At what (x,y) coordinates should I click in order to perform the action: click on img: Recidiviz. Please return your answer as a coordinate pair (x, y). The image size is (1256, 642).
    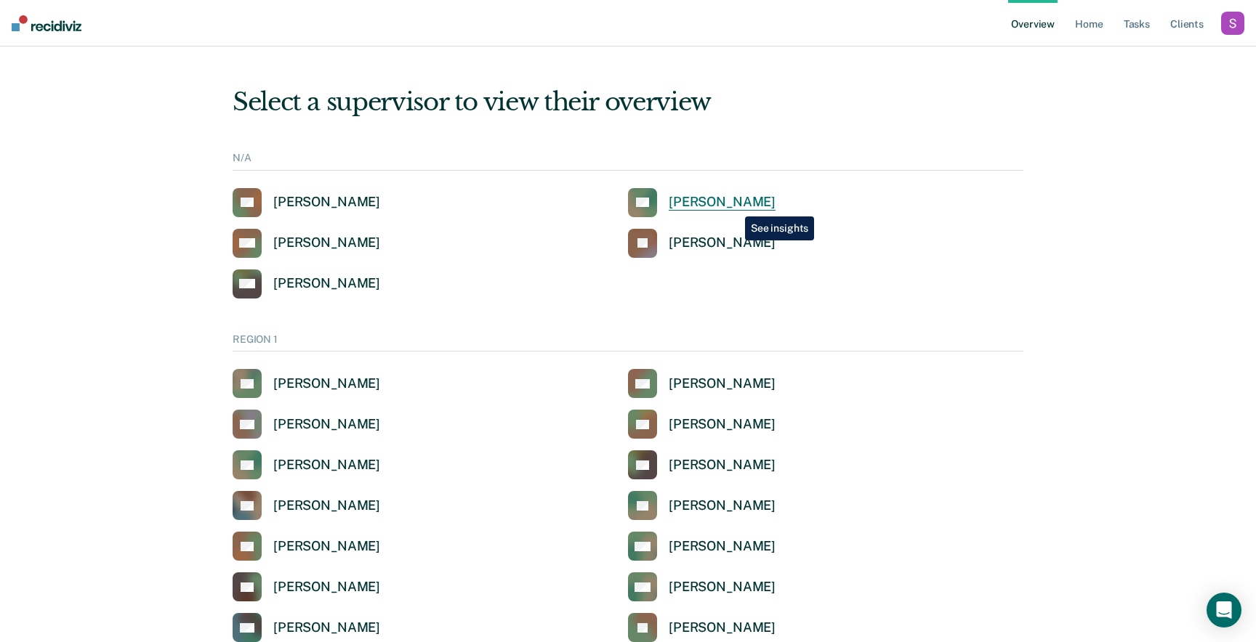
    Looking at the image, I should click on (47, 23).